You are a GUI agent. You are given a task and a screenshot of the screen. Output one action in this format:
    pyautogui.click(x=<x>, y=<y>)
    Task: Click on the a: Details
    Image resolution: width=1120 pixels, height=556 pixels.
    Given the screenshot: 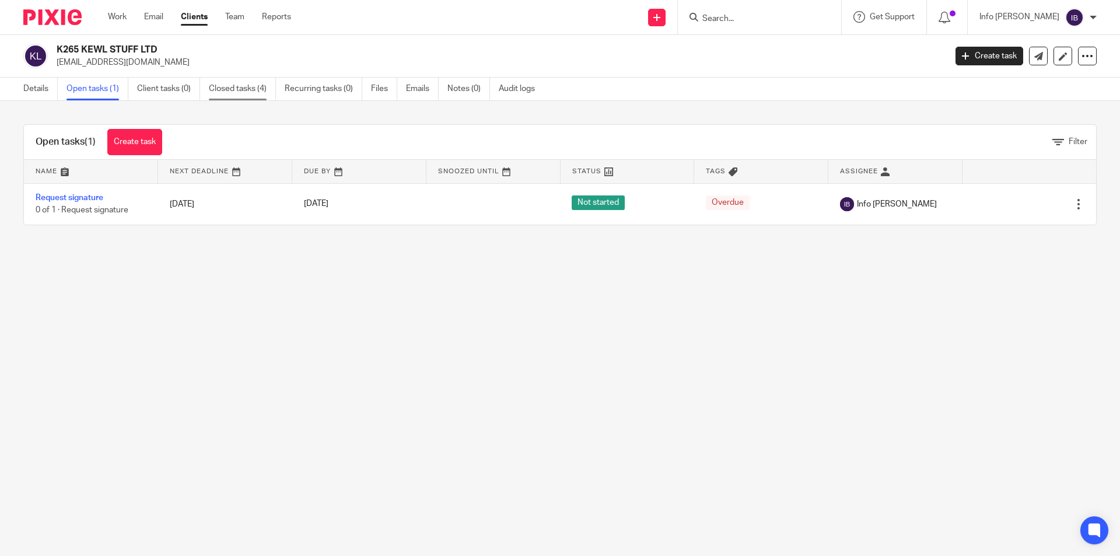 What is the action you would take?
    pyautogui.click(x=40, y=89)
    